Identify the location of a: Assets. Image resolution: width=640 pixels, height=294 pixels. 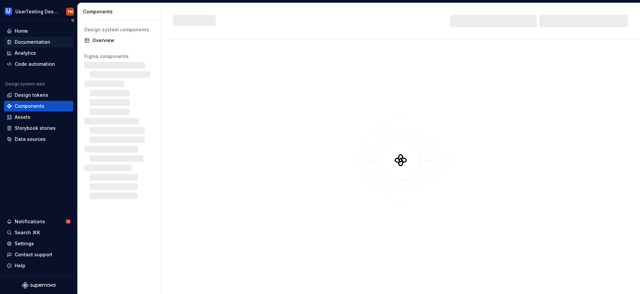
(39, 117).